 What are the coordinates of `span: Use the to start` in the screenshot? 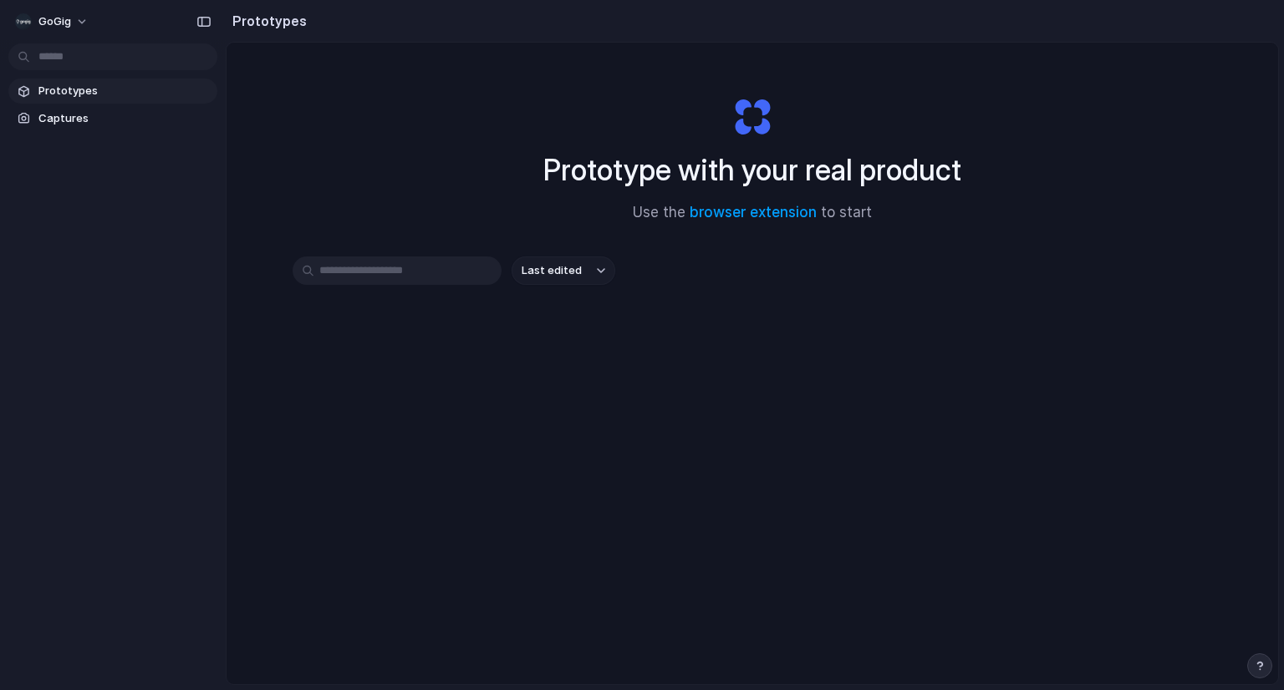 It's located at (752, 213).